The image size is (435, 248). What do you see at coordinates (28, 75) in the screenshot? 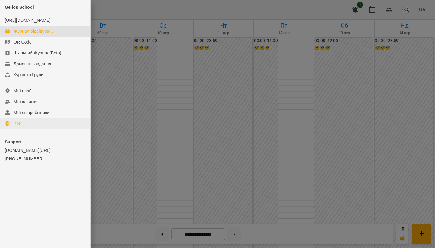
I see `div: Курси та Групи` at bounding box center [28, 75].